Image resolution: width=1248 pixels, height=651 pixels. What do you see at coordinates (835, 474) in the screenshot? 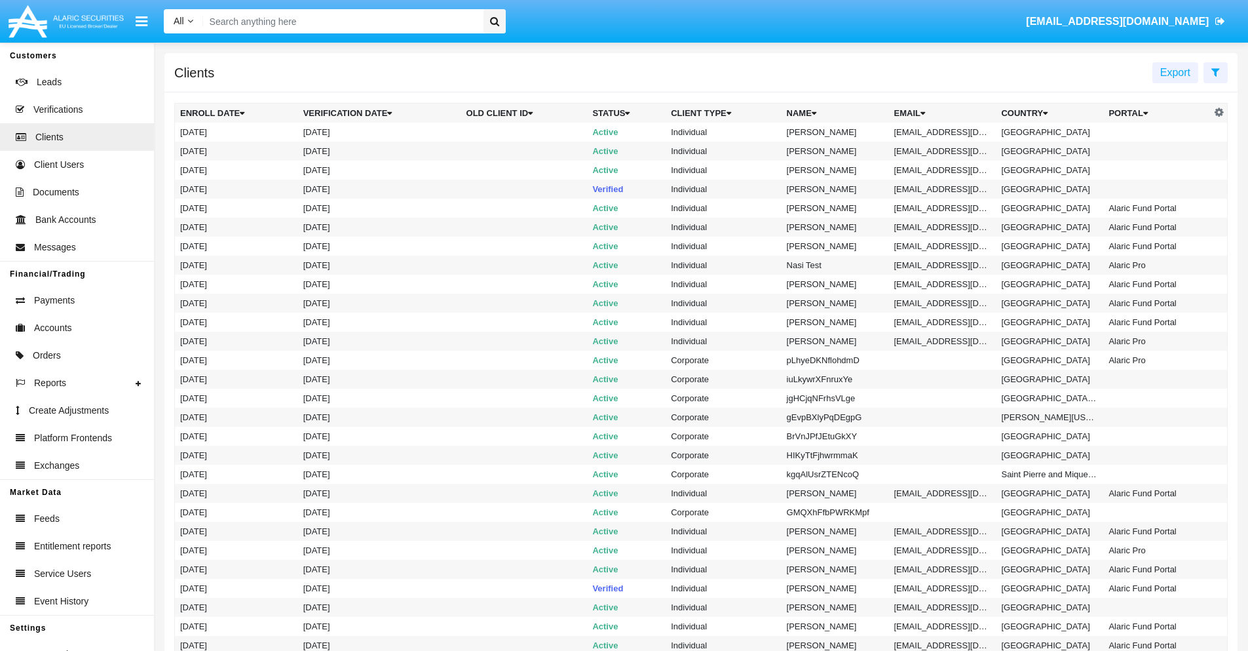
I see `td: kgqAlUsrZTENcoQ` at bounding box center [835, 474].